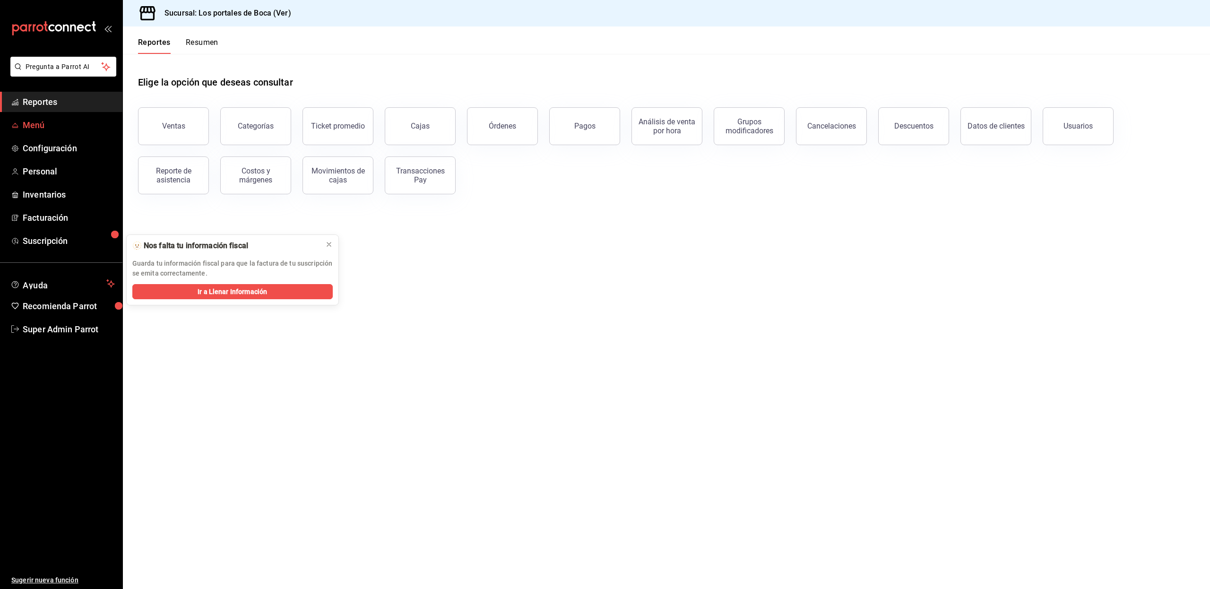 This screenshot has width=1210, height=589. Describe the element at coordinates (233, 269) in the screenshot. I see `p: Guarda tu información fiscal para que la factura de tu suscripción se emita correctamente.` at that location.